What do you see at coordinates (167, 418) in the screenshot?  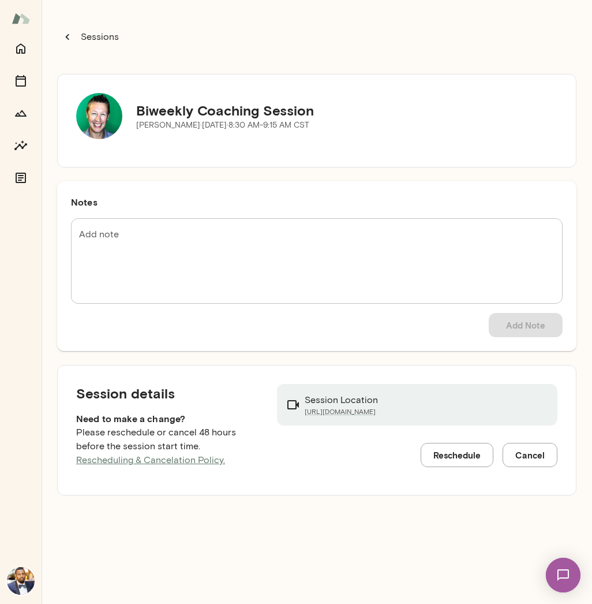 I see `h6: Need to make a change?` at bounding box center [167, 418].